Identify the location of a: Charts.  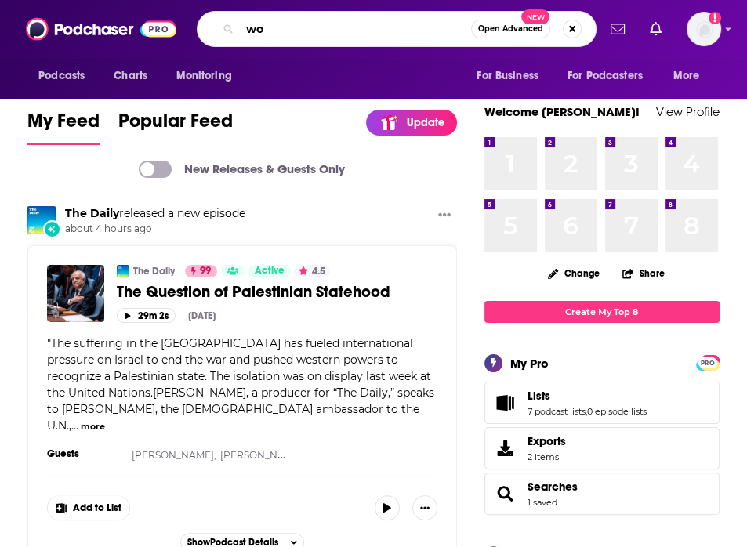
(130, 76).